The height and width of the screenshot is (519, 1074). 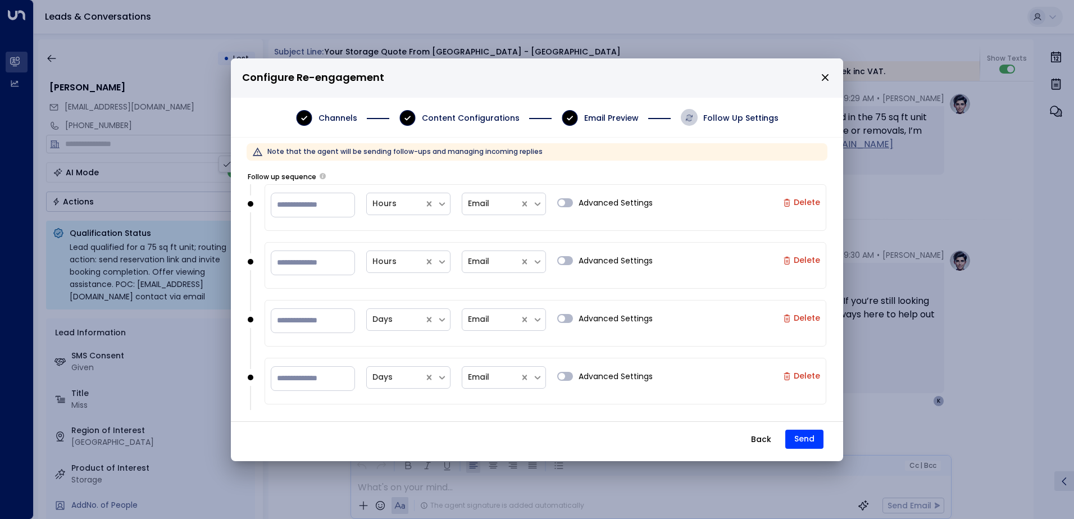 What do you see at coordinates (471, 118) in the screenshot?
I see `span: Content Configurations` at bounding box center [471, 118].